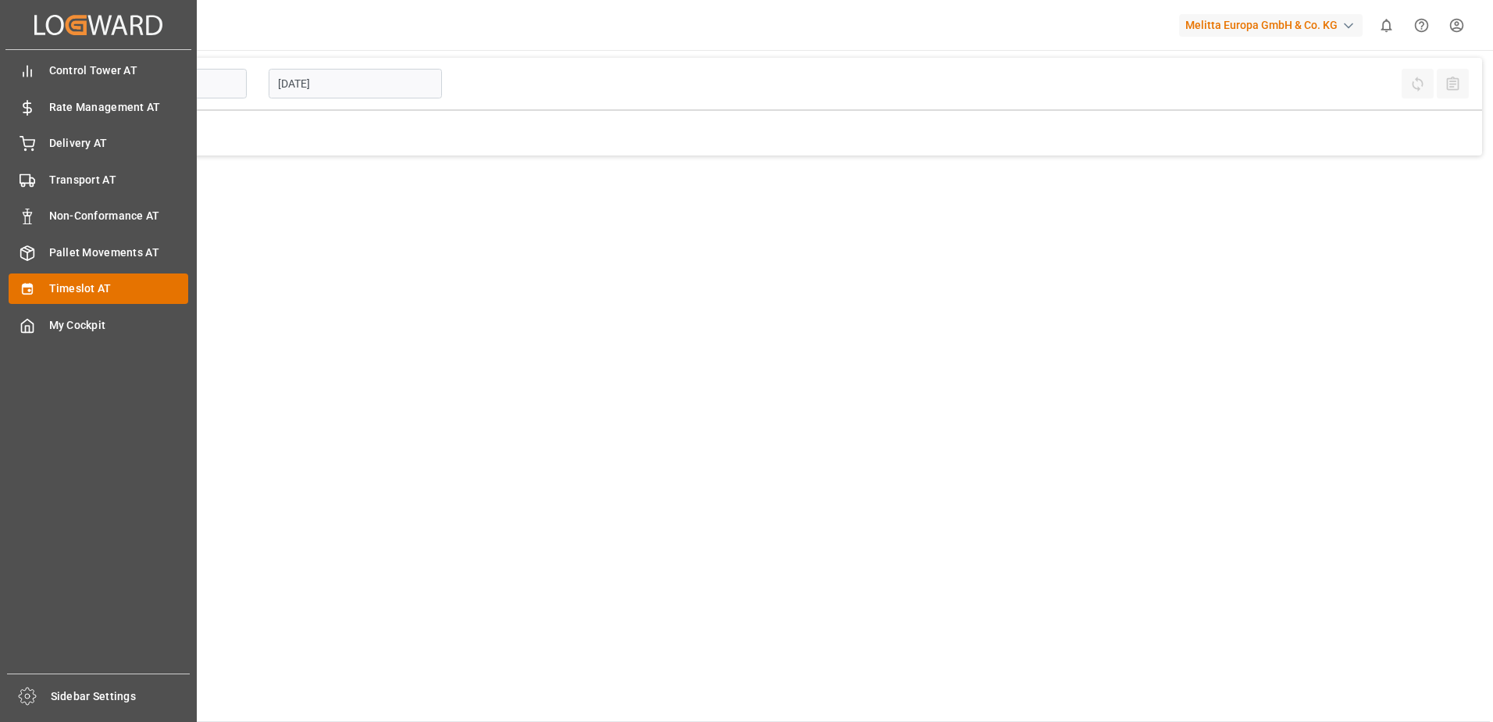  What do you see at coordinates (119, 180) in the screenshot?
I see `span: Transport AT` at bounding box center [119, 180].